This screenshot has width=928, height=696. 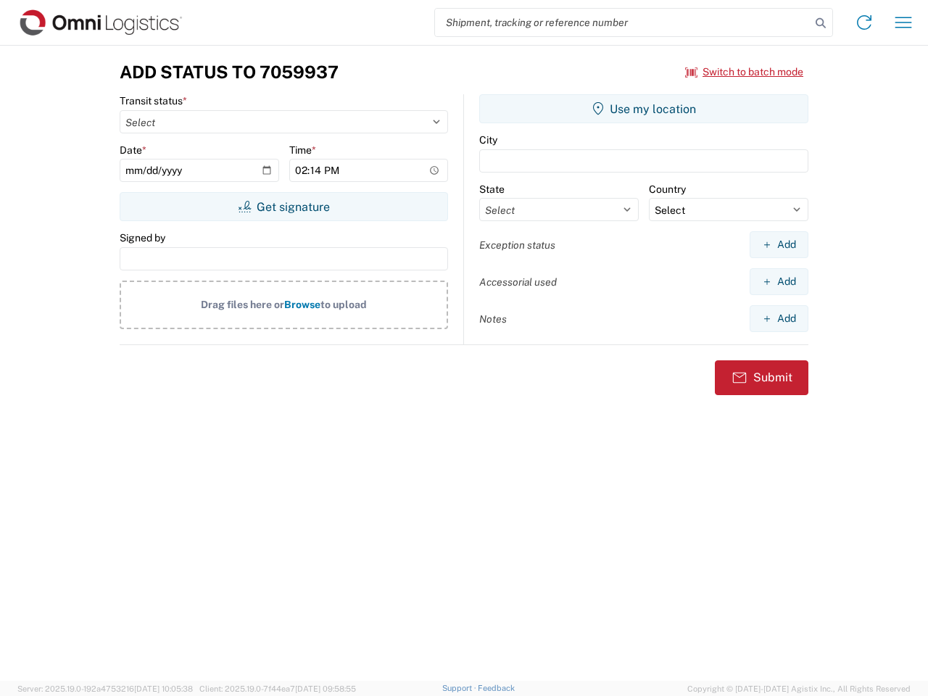 I want to click on span: Server: 2025.19.0-192a4753216, so click(x=105, y=689).